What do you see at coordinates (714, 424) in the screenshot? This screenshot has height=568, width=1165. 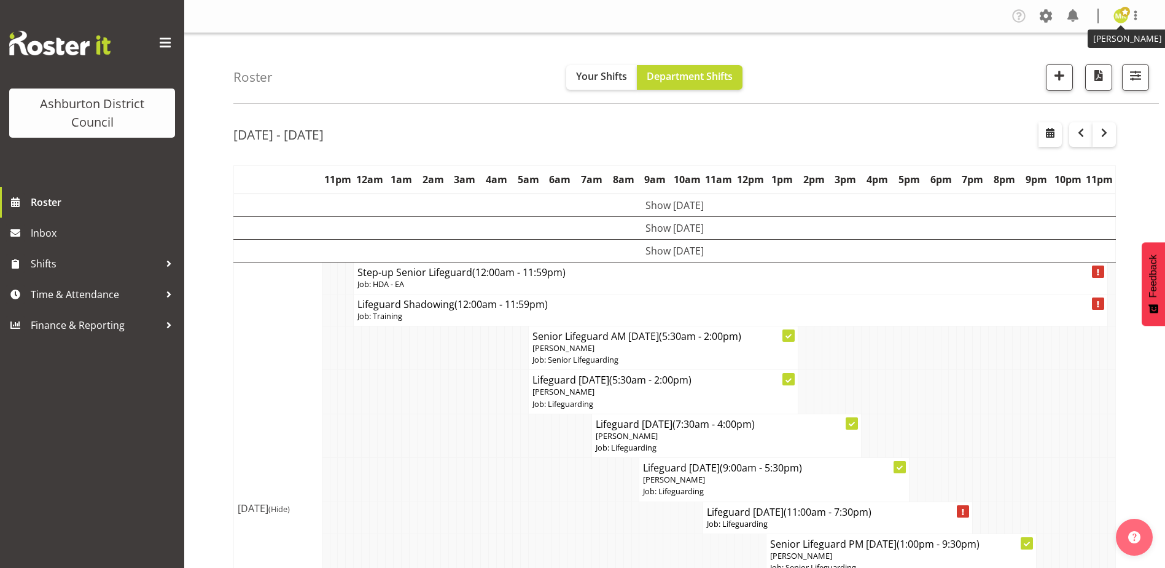 I see `span: (7:30am - 4:00pm)` at bounding box center [714, 424].